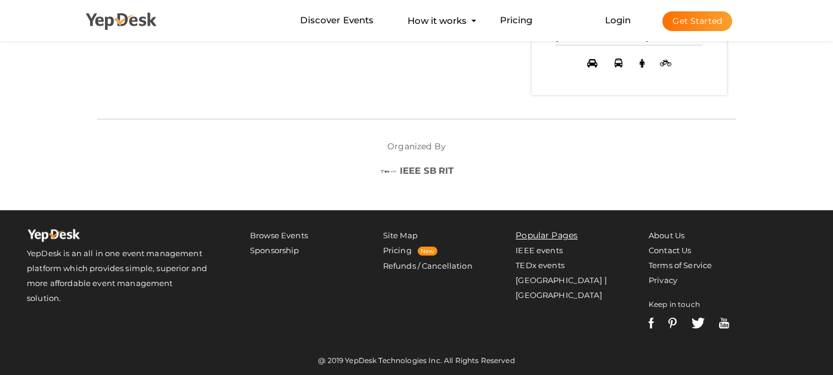 This screenshot has width=833, height=375. Describe the element at coordinates (697, 21) in the screenshot. I see `button: Get Started` at that location.